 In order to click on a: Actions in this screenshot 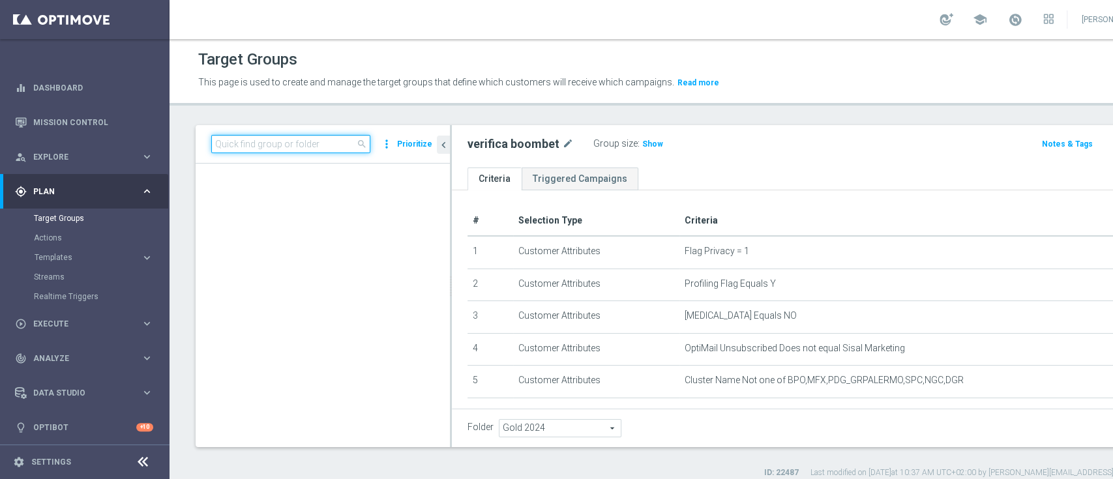, I will do `click(85, 238)`.